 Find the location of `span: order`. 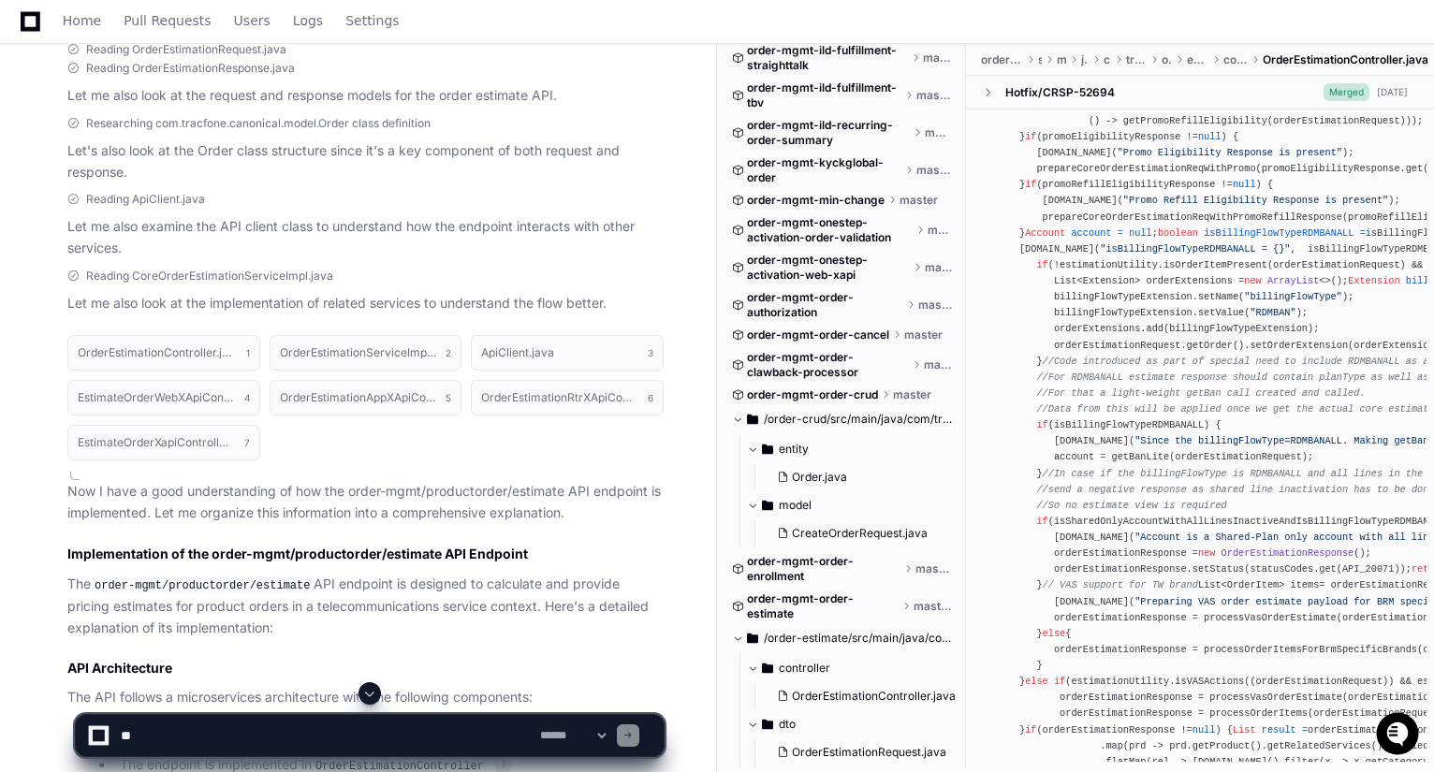

span: order is located at coordinates (1168, 60).